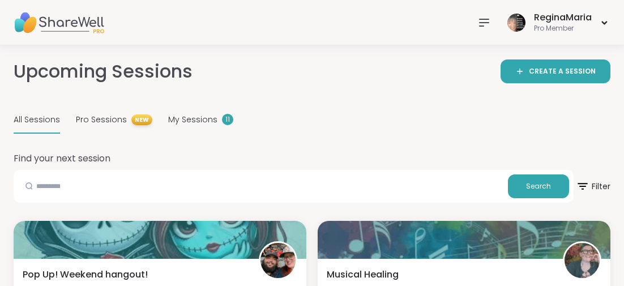 This screenshot has height=286, width=624. What do you see at coordinates (562, 71) in the screenshot?
I see `span: CREATE A SESSION` at bounding box center [562, 71].